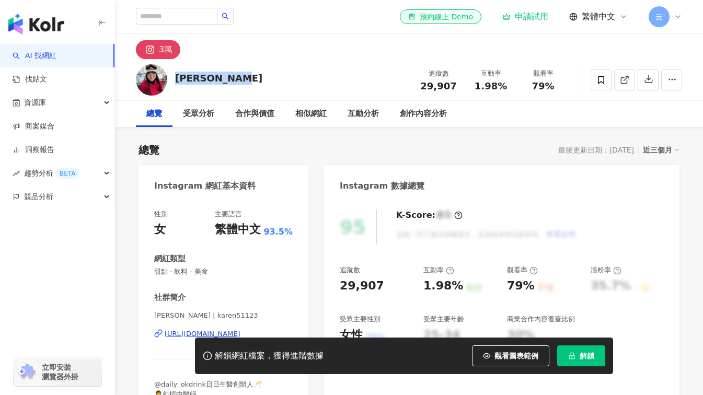  What do you see at coordinates (659, 17) in the screenshot?
I see `span: 云` at bounding box center [659, 17].